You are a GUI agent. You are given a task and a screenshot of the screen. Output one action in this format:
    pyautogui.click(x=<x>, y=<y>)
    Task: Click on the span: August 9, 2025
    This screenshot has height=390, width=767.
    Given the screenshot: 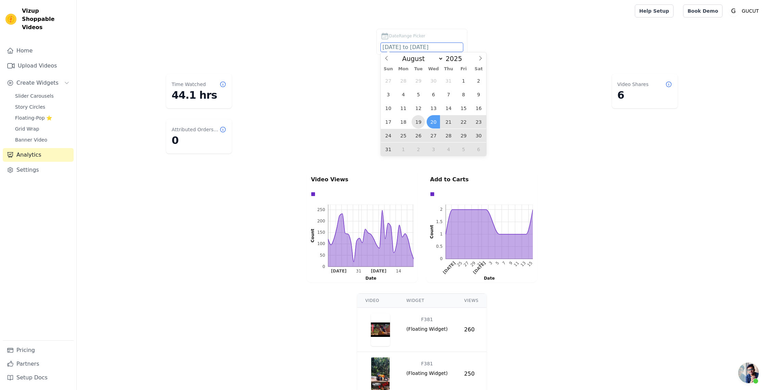 What is the action you would take?
    pyautogui.click(x=478, y=94)
    